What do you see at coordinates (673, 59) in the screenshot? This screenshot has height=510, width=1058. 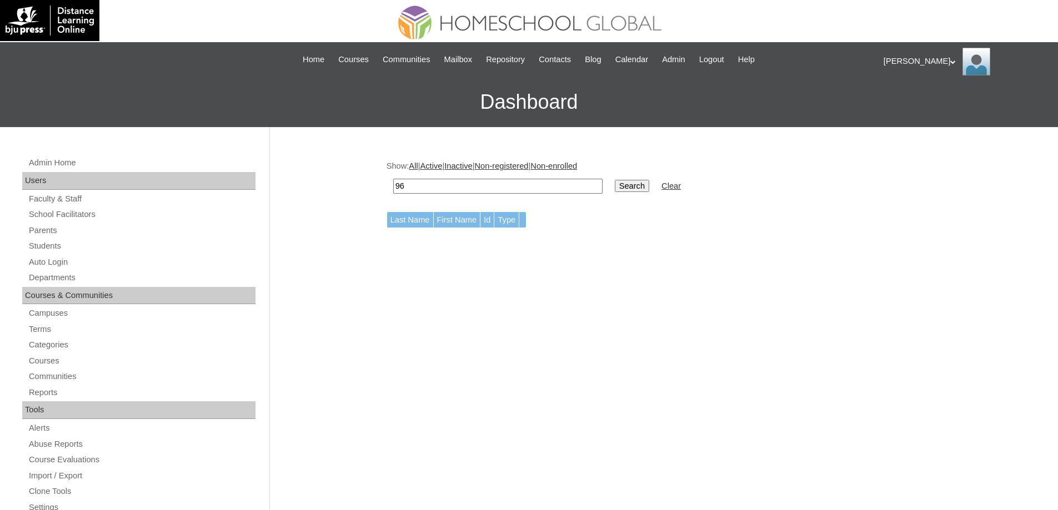 I see `span: Admin` at bounding box center [673, 59].